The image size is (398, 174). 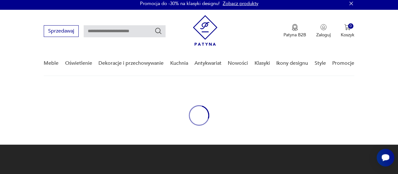 I want to click on a: Promocje, so click(x=344, y=63).